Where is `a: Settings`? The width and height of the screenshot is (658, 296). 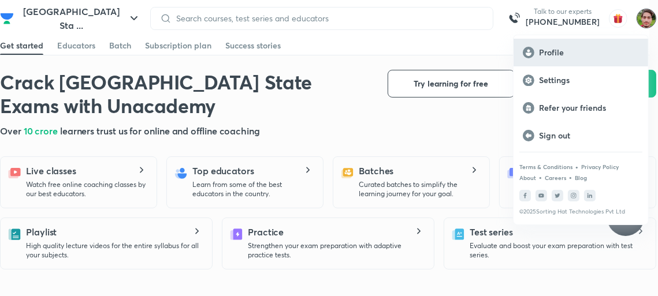 a: Settings is located at coordinates (580, 80).